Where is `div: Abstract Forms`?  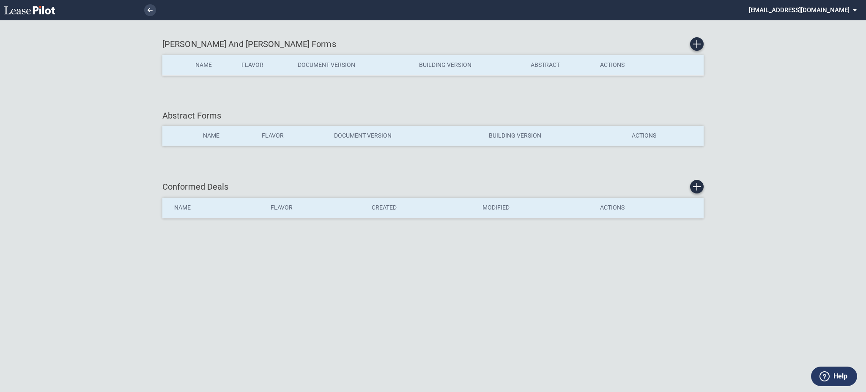
div: Abstract Forms is located at coordinates (433, 115).